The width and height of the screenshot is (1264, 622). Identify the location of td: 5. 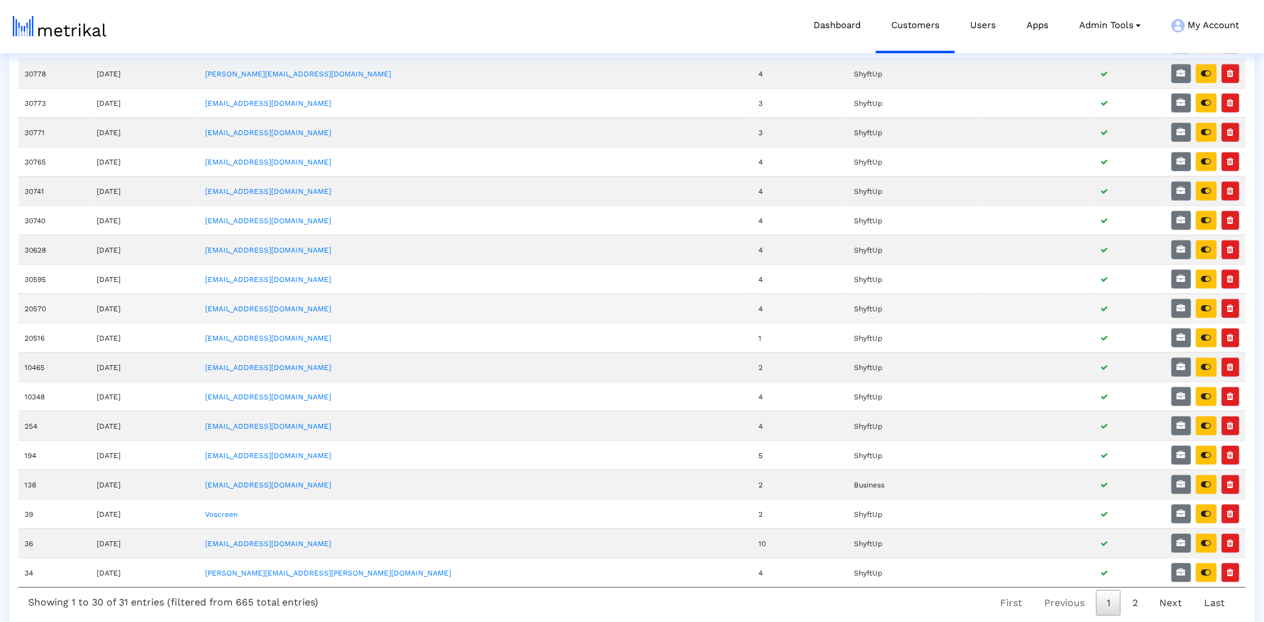
(800, 455).